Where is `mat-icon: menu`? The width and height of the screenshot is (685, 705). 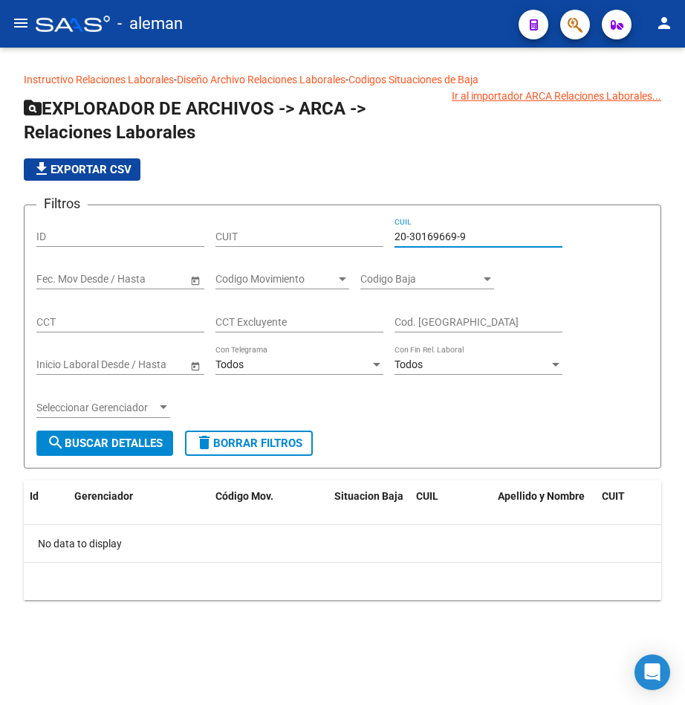
mat-icon: menu is located at coordinates (21, 23).